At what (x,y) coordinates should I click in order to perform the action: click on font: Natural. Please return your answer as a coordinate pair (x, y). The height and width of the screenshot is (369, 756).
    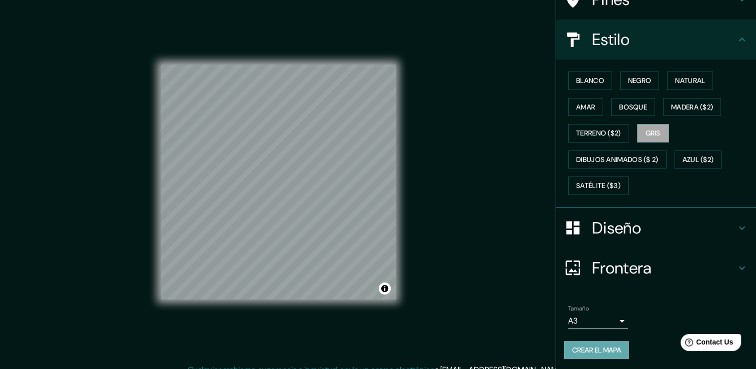
    Looking at the image, I should click on (690, 80).